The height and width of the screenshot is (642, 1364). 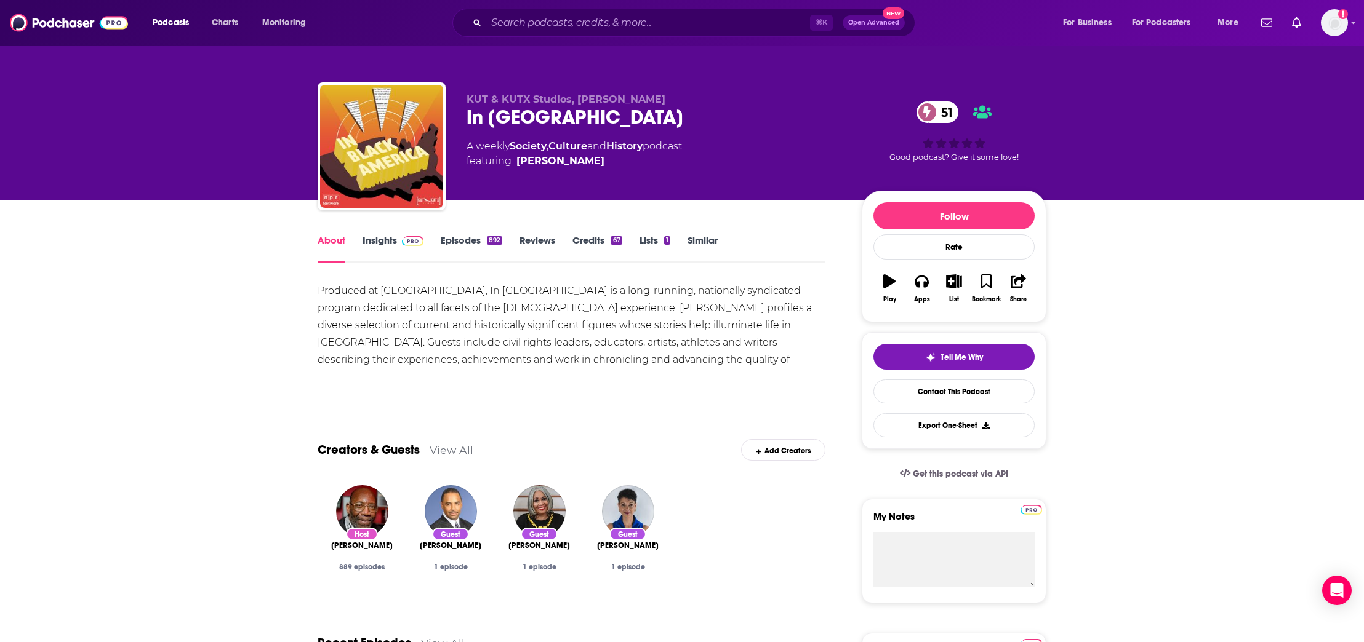 What do you see at coordinates (954, 247) in the screenshot?
I see `div: Rate` at bounding box center [954, 247].